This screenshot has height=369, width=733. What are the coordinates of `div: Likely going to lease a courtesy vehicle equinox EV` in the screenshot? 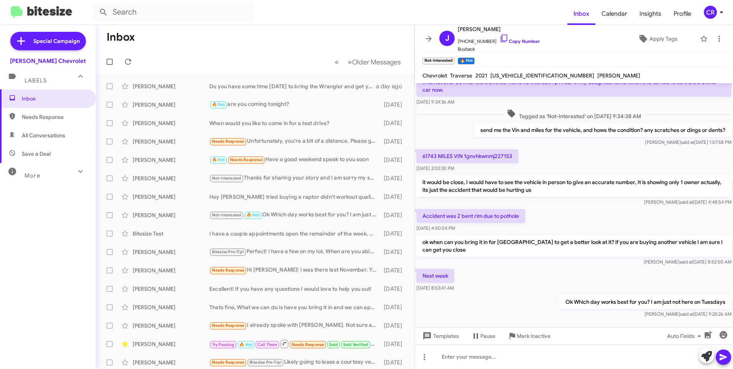 It's located at (295, 362).